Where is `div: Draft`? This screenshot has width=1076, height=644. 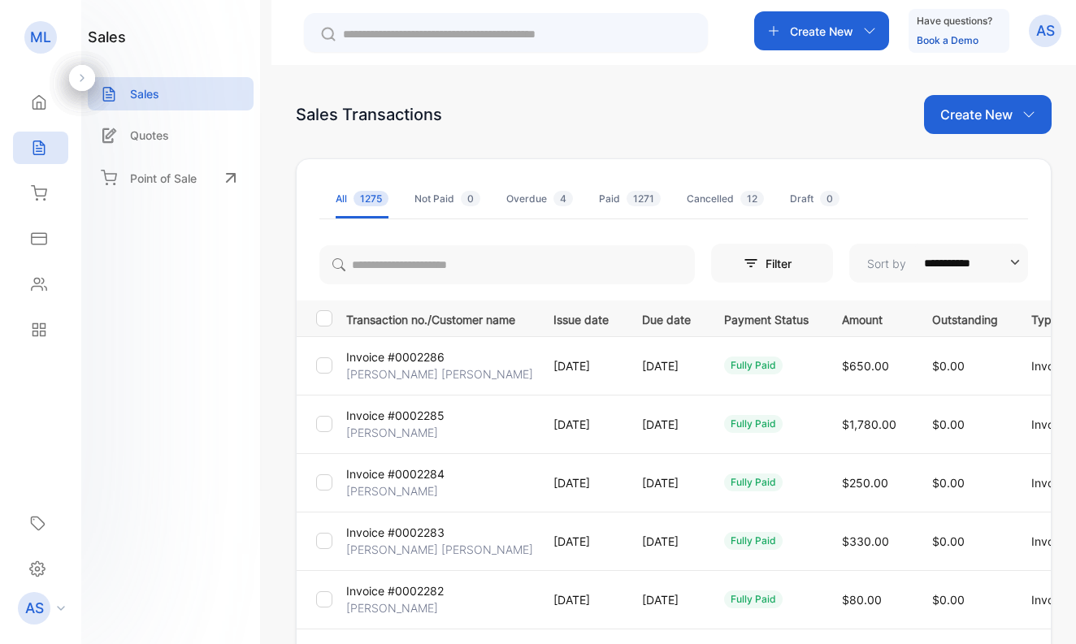
div: Draft is located at coordinates (814, 199).